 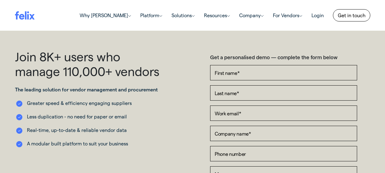 I want to click on li: A modular built platform to suit your business, so click(x=89, y=143).